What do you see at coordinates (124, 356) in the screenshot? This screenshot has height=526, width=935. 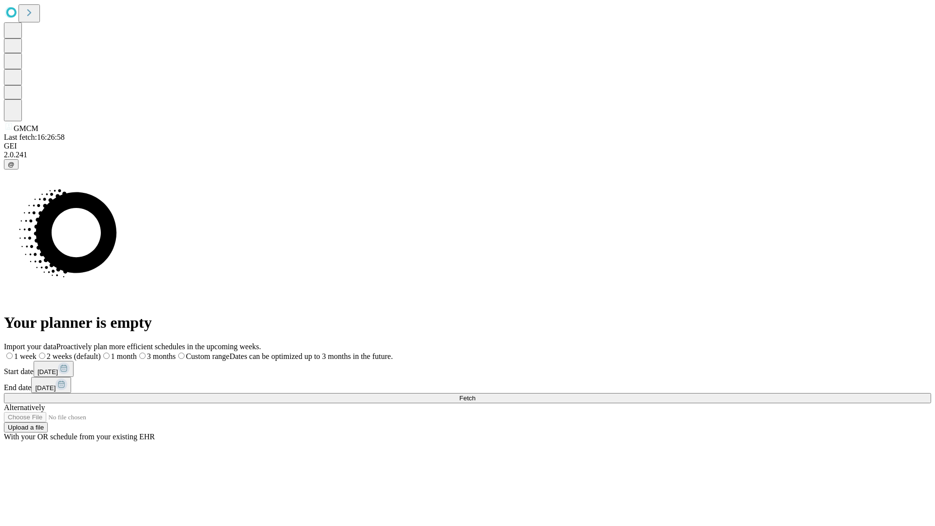 I see `span: 1 month` at bounding box center [124, 356].